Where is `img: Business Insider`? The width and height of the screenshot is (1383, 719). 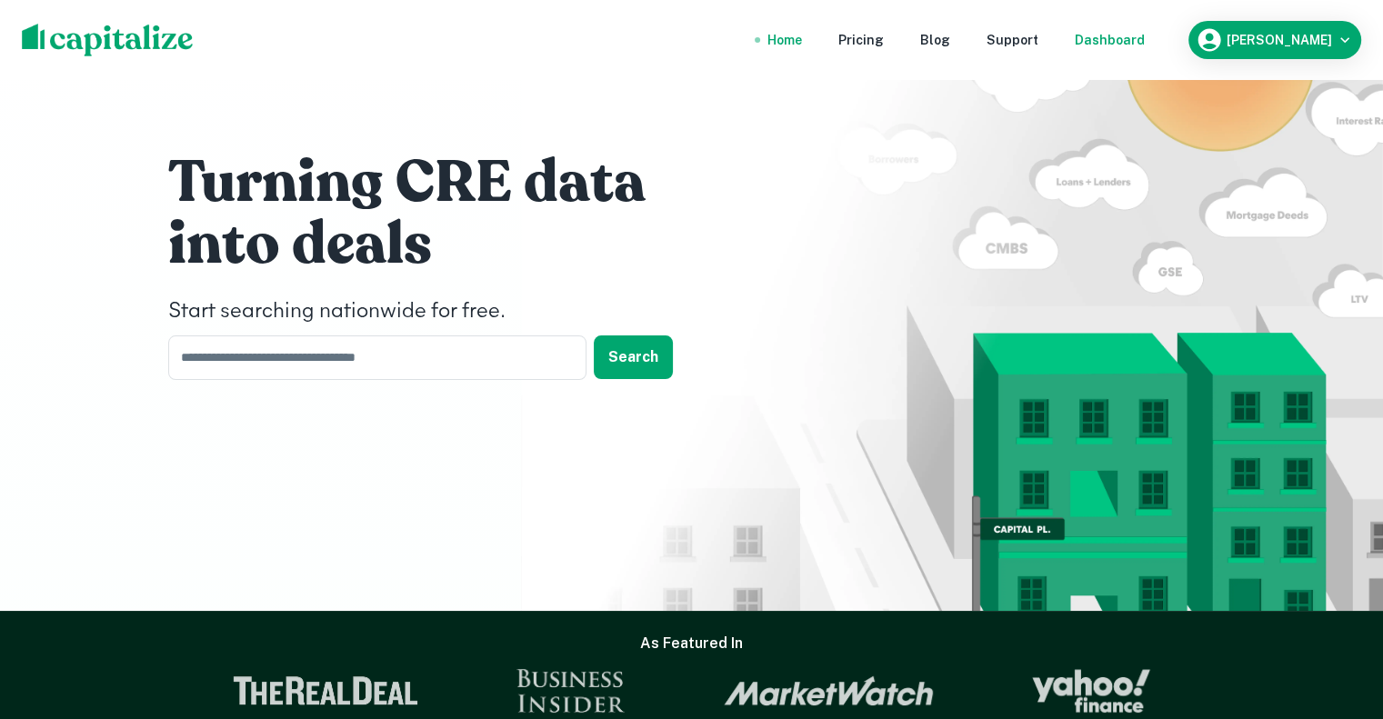 img: Business Insider is located at coordinates (571, 691).